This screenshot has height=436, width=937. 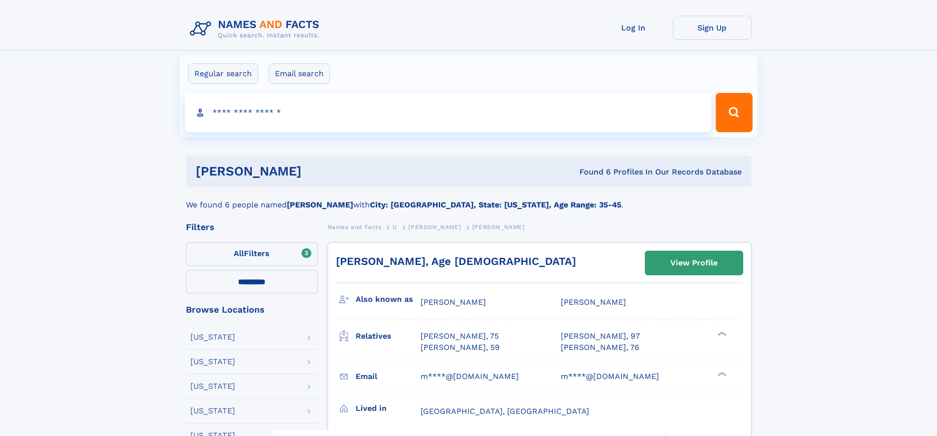 What do you see at coordinates (239, 253) in the screenshot?
I see `span: All` at bounding box center [239, 253].